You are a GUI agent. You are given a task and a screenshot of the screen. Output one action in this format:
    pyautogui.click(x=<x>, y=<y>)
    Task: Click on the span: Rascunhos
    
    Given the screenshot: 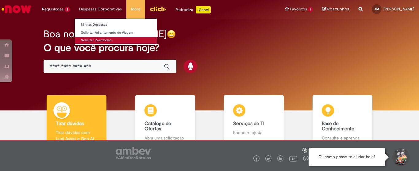 What is the action you would take?
    pyautogui.click(x=338, y=9)
    